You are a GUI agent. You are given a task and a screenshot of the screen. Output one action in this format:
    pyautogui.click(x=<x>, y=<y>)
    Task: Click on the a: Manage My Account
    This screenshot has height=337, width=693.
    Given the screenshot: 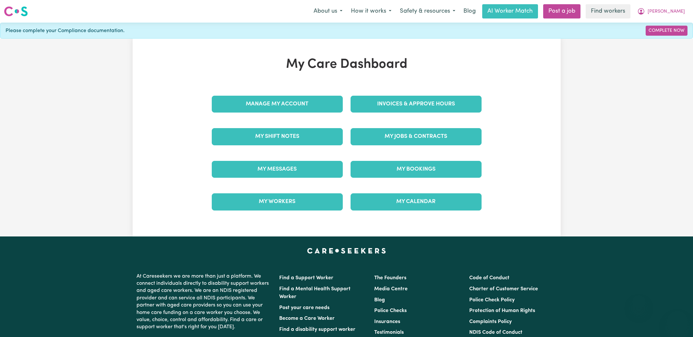 What is the action you would take?
    pyautogui.click(x=277, y=104)
    